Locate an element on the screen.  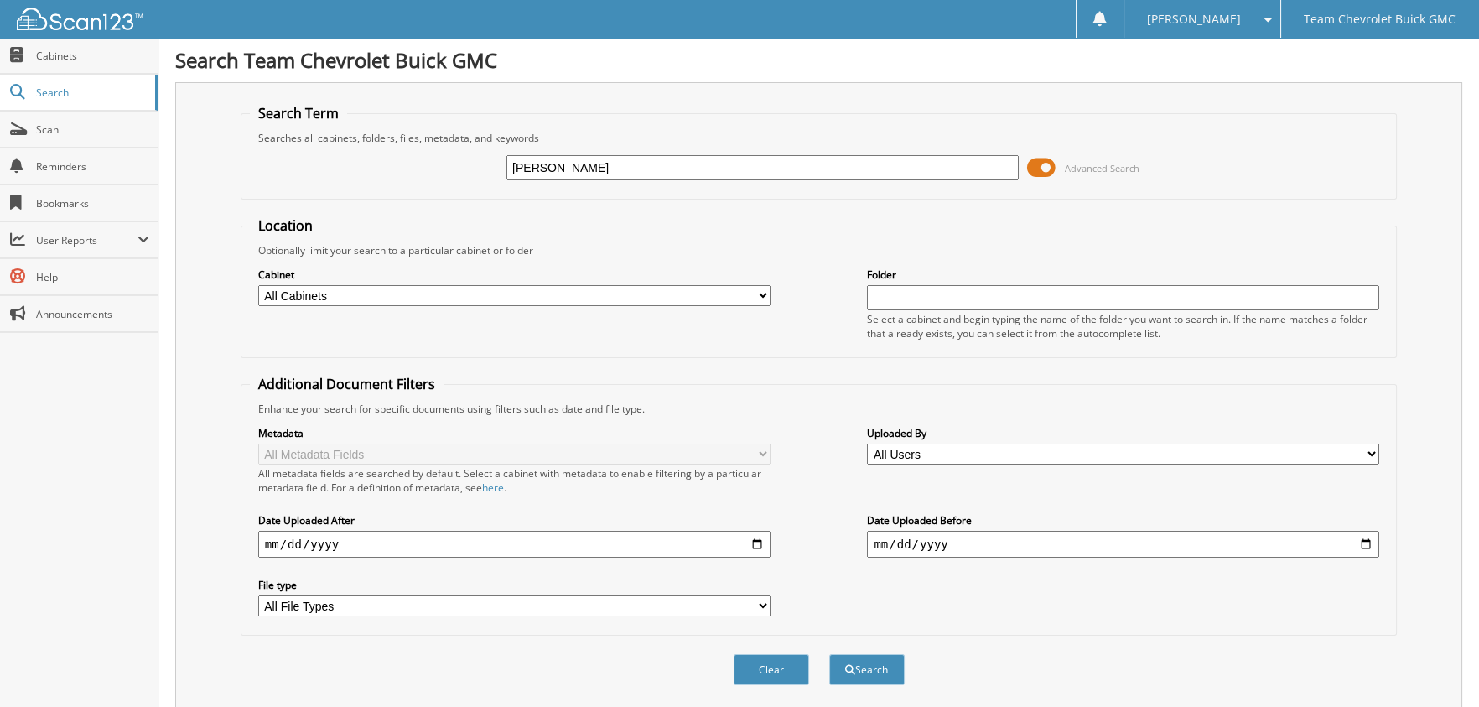
img: scan123-logo-white.svg is located at coordinates (80, 18).